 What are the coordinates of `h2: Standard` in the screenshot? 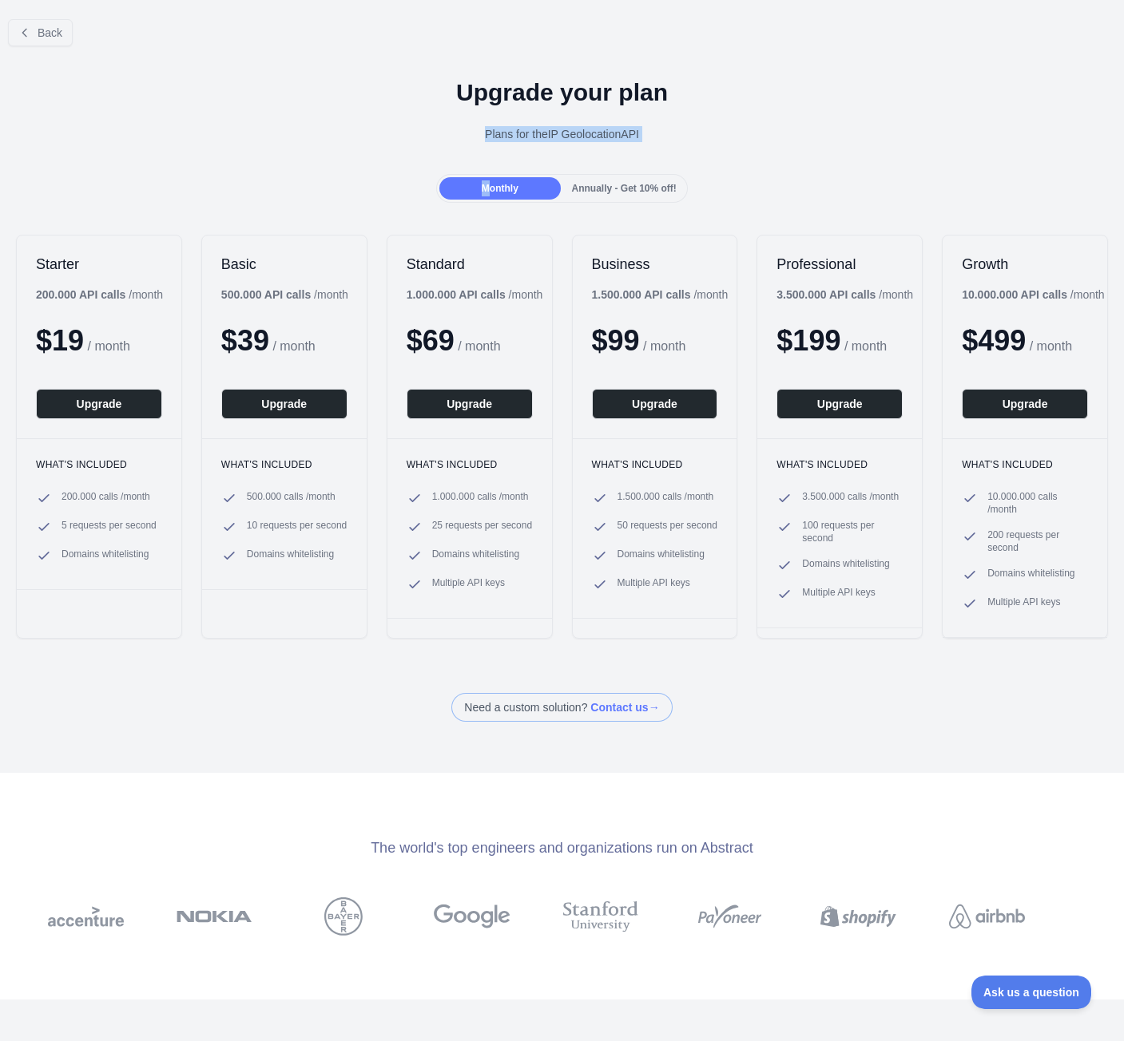 It's located at (470, 264).